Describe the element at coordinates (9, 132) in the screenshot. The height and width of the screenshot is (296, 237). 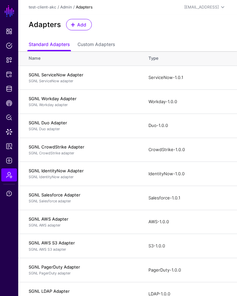
I see `a: Data Lens` at that location.